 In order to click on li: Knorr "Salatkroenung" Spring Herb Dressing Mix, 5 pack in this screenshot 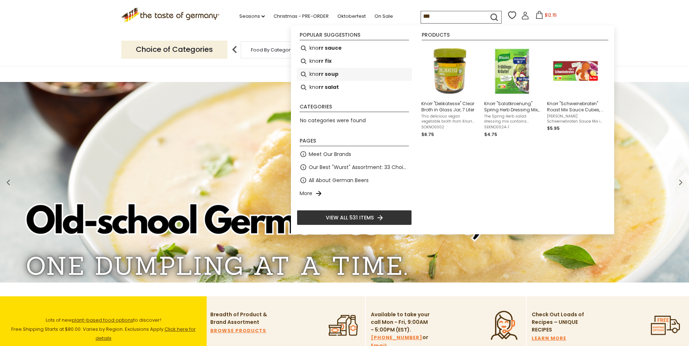, I will do `click(512, 91)`.